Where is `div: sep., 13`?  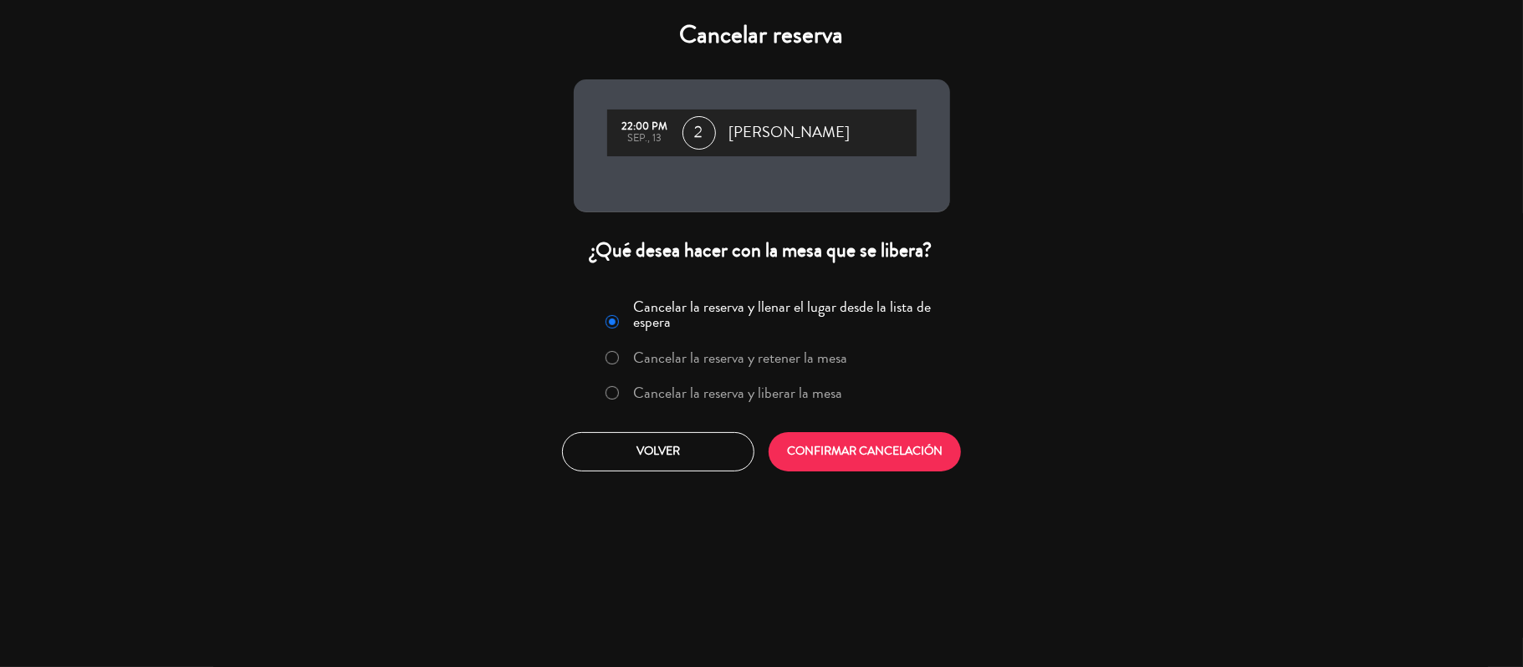
div: sep., 13 is located at coordinates (645, 139).